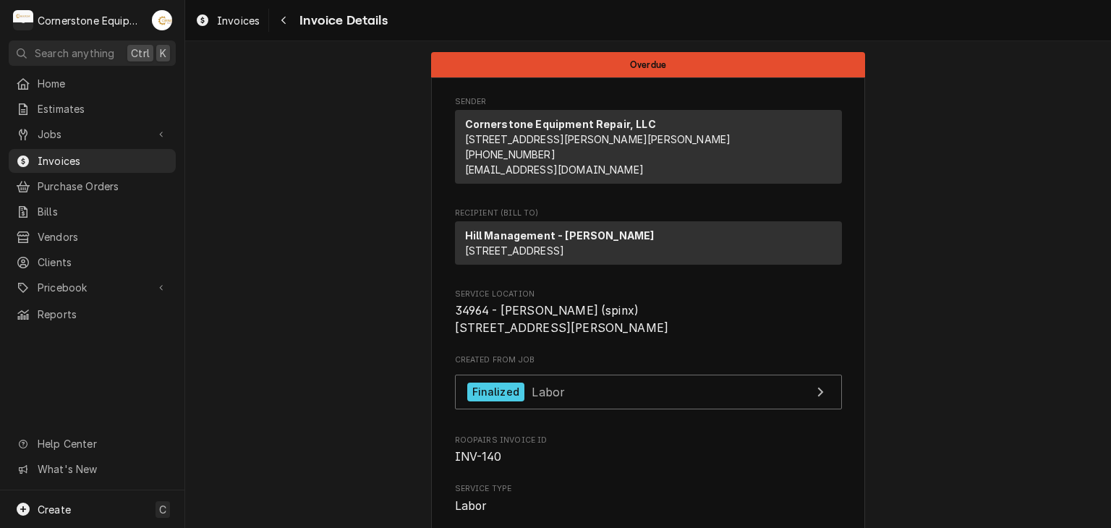  I want to click on span: Sender, so click(648, 102).